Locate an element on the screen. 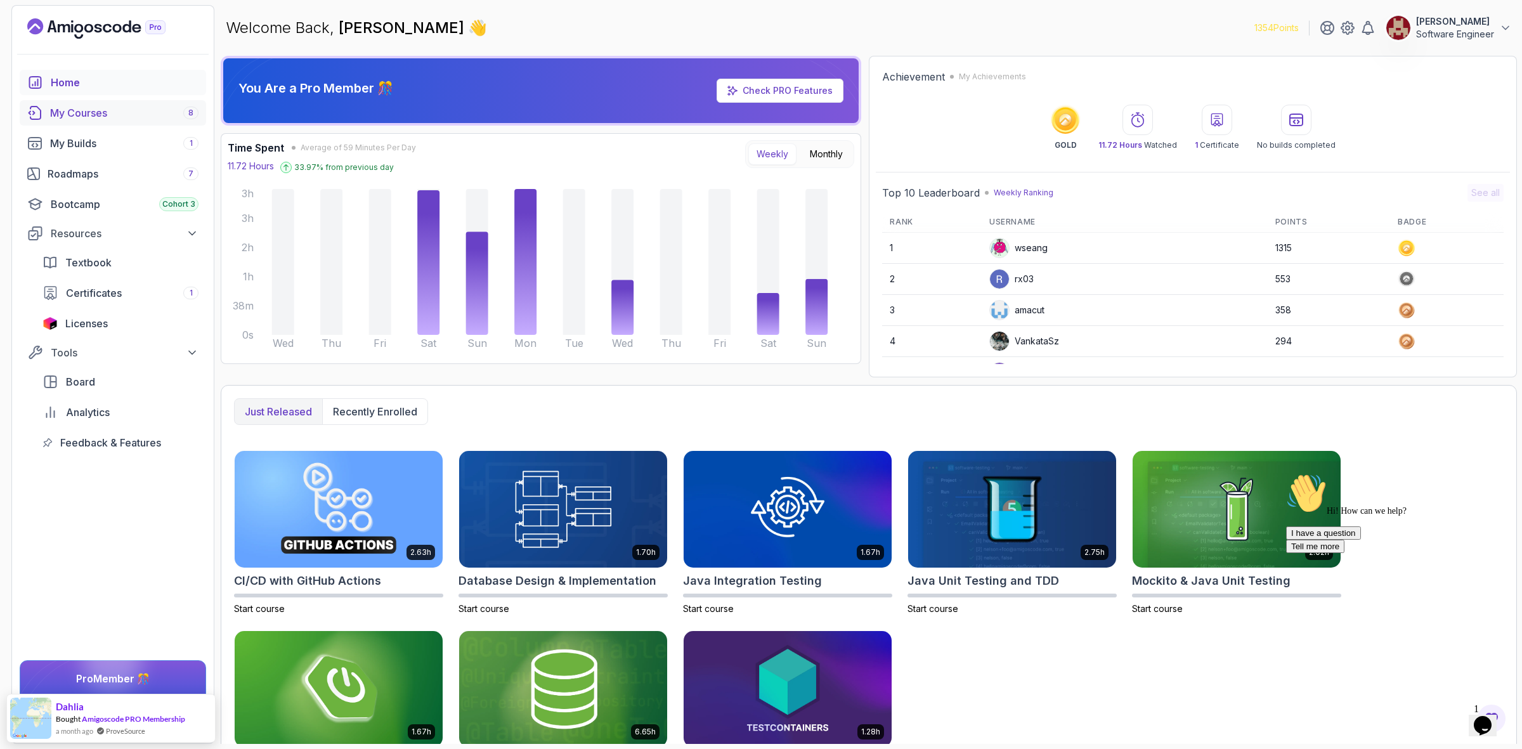 Image resolution: width=1522 pixels, height=749 pixels. a: certificates is located at coordinates (120, 293).